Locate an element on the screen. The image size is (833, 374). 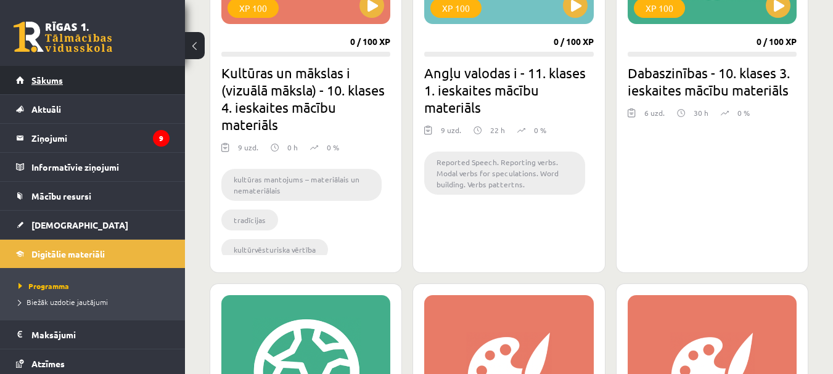
span: Sākums is located at coordinates (47, 80).